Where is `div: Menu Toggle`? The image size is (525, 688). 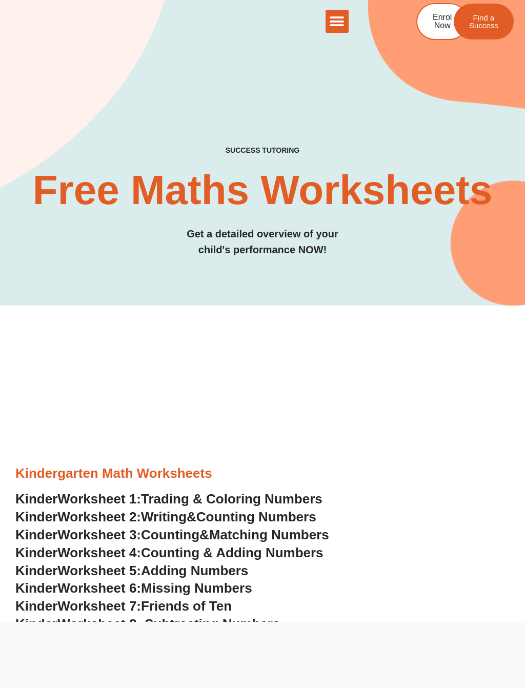
div: Menu Toggle is located at coordinates (337, 21).